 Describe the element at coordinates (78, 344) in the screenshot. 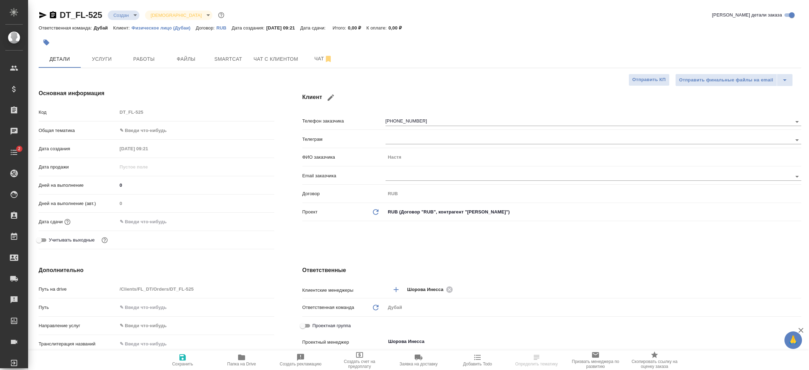

I see `p: Транслитерация названий` at that location.